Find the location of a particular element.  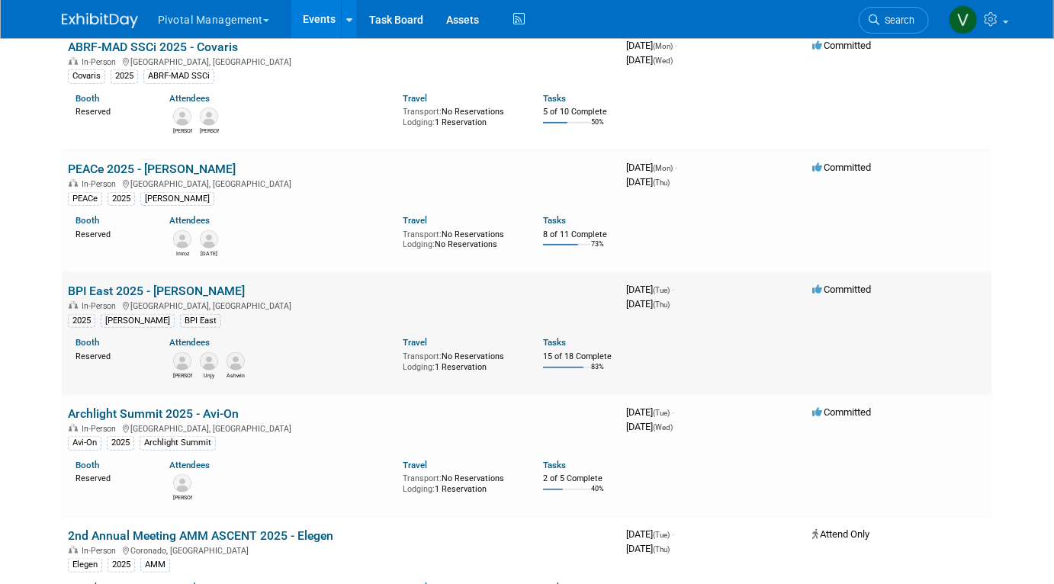

td: 83% is located at coordinates (597, 373).